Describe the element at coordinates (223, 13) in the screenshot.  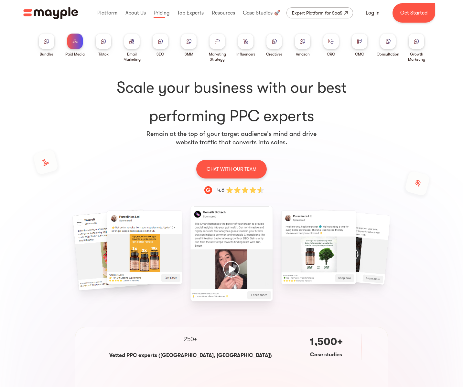
I see `div: Resources` at that location.